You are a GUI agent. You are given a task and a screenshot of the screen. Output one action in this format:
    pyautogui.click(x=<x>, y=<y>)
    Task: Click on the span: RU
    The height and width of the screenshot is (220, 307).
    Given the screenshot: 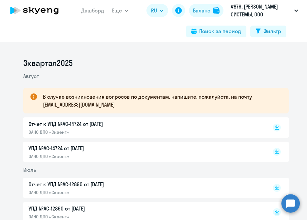 What is the action you would take?
    pyautogui.click(x=154, y=10)
    